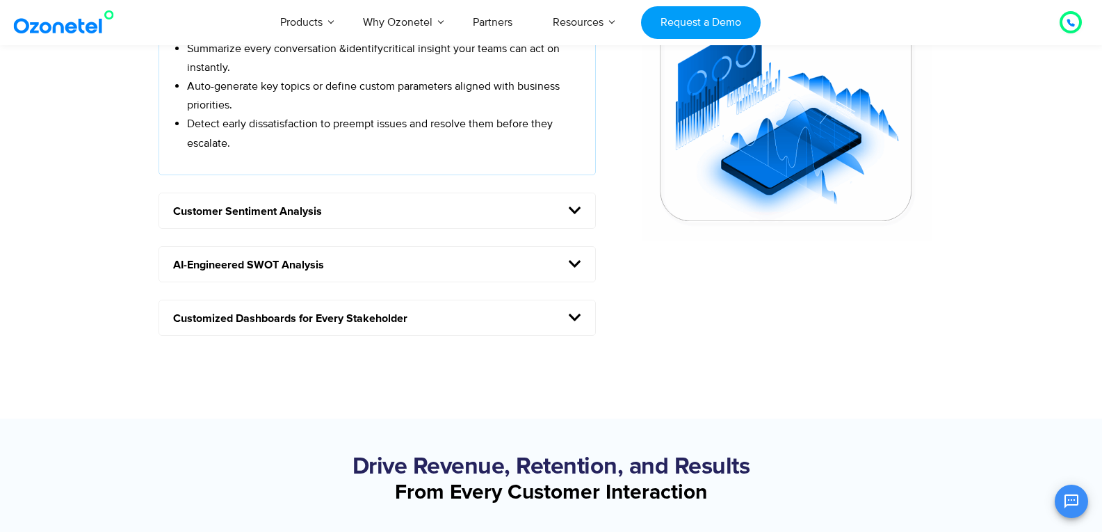  Describe the element at coordinates (378, 211) in the screenshot. I see `h5: Customer Sentiment Analysis` at that location.